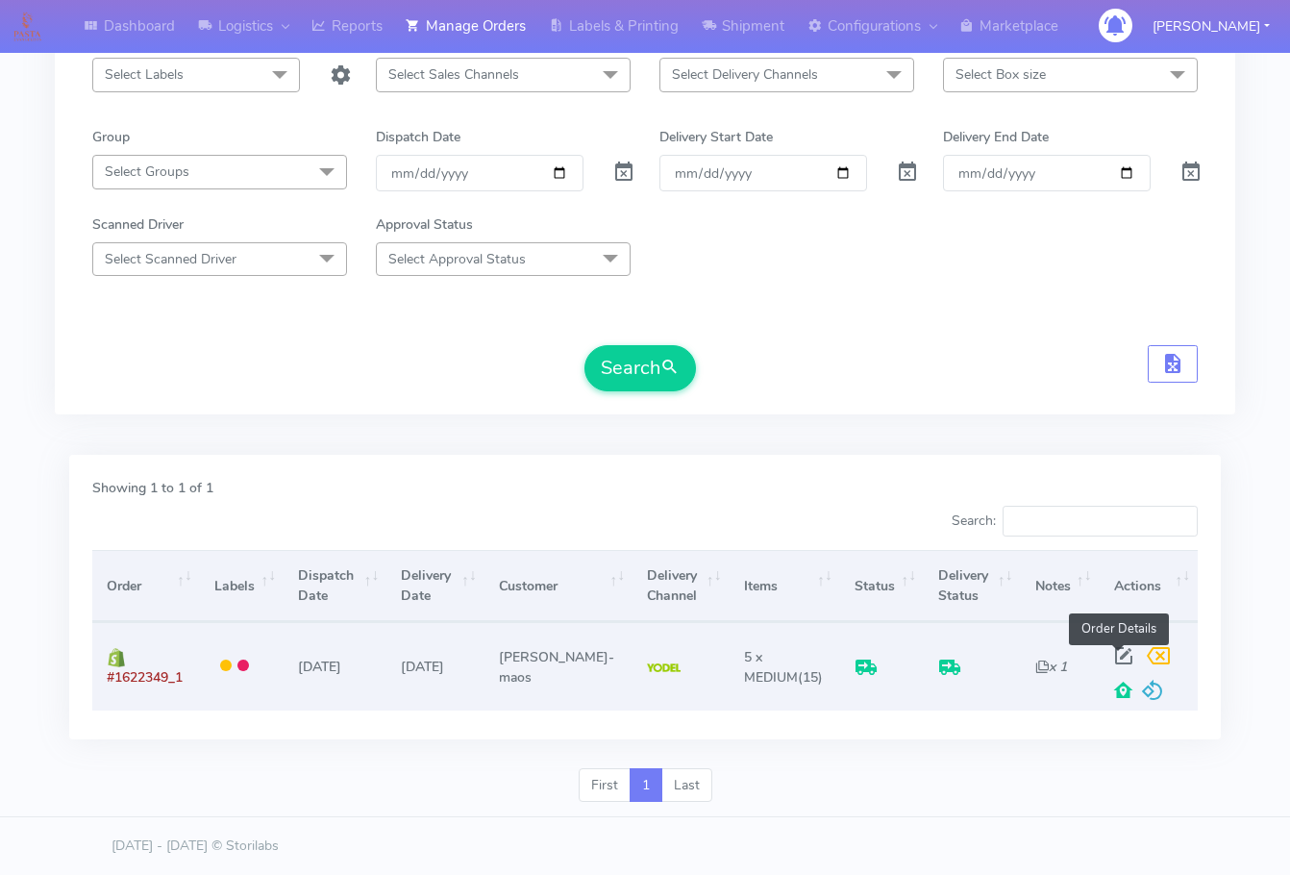 This screenshot has height=875, width=1290. What do you see at coordinates (1059, 585) in the screenshot?
I see `th: Notes: activate to sort column ascending` at bounding box center [1059, 585].